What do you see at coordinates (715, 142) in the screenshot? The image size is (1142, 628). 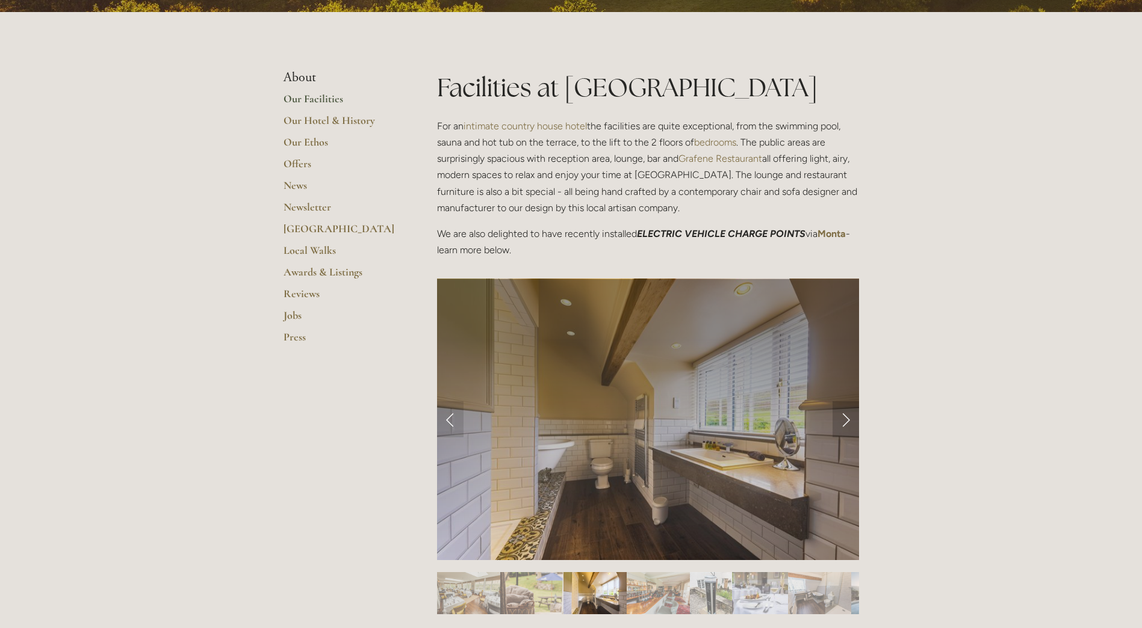 I see `a: bedrooms` at bounding box center [715, 142].